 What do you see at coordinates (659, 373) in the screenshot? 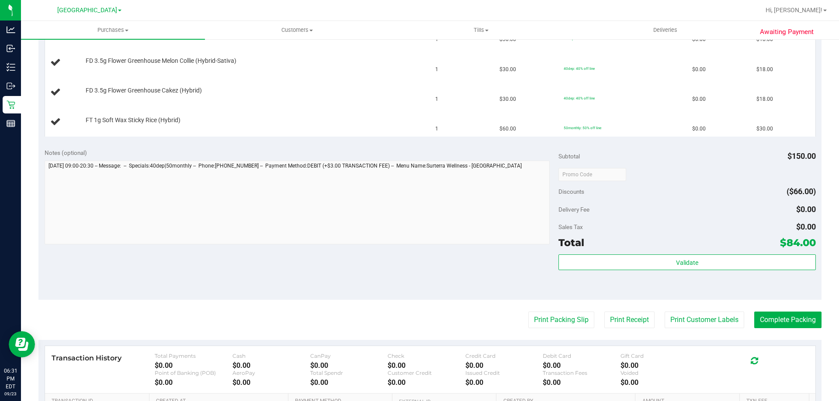
I see `div: Voided` at bounding box center [659, 373].